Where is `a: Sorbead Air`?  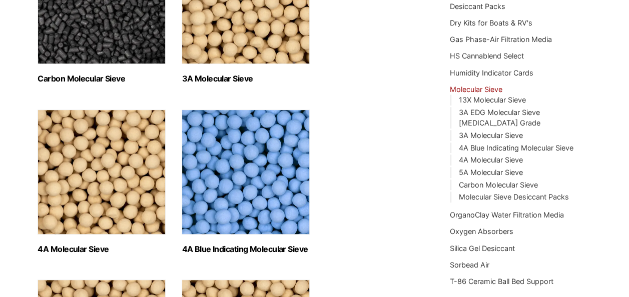
a: Sorbead Air is located at coordinates (469, 265).